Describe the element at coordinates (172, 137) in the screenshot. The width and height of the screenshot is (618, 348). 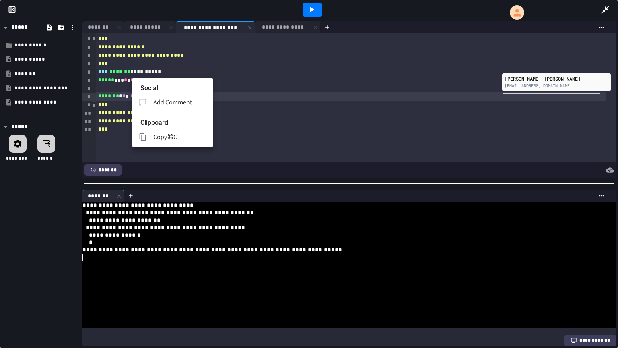
I see `p: ⌘C` at that location.